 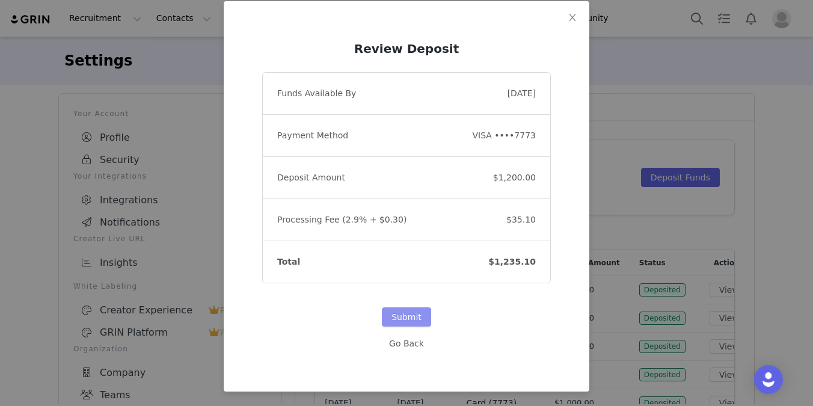 I want to click on span: Funds Available By, so click(x=316, y=93).